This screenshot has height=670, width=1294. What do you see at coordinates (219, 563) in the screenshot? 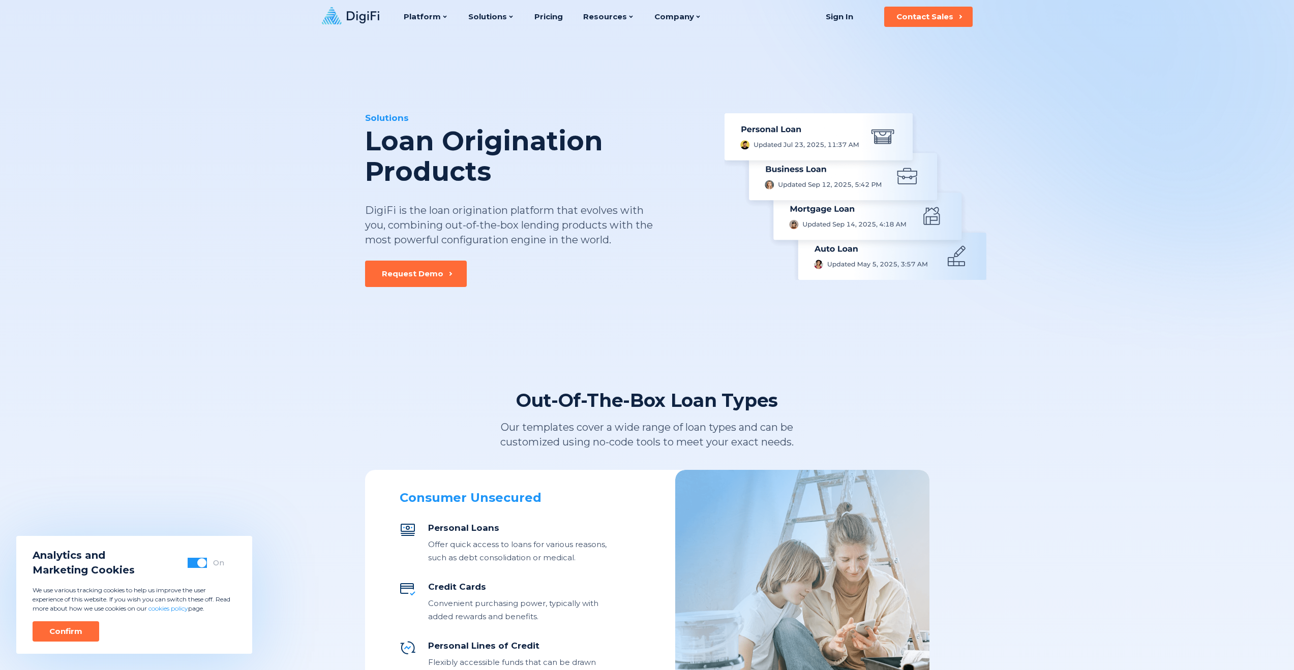
I see `div: On` at bounding box center [219, 563].